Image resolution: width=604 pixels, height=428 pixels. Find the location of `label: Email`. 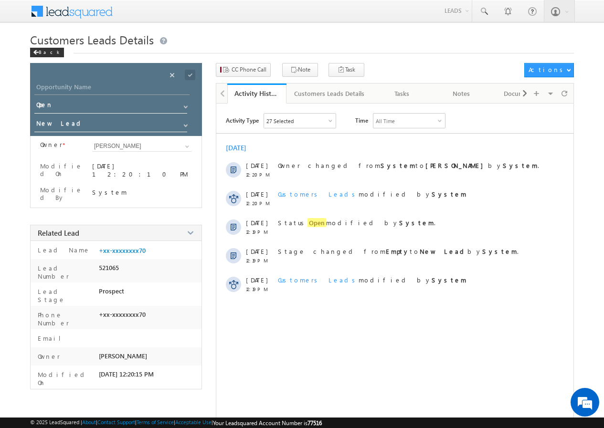

label: Email is located at coordinates (52, 338).